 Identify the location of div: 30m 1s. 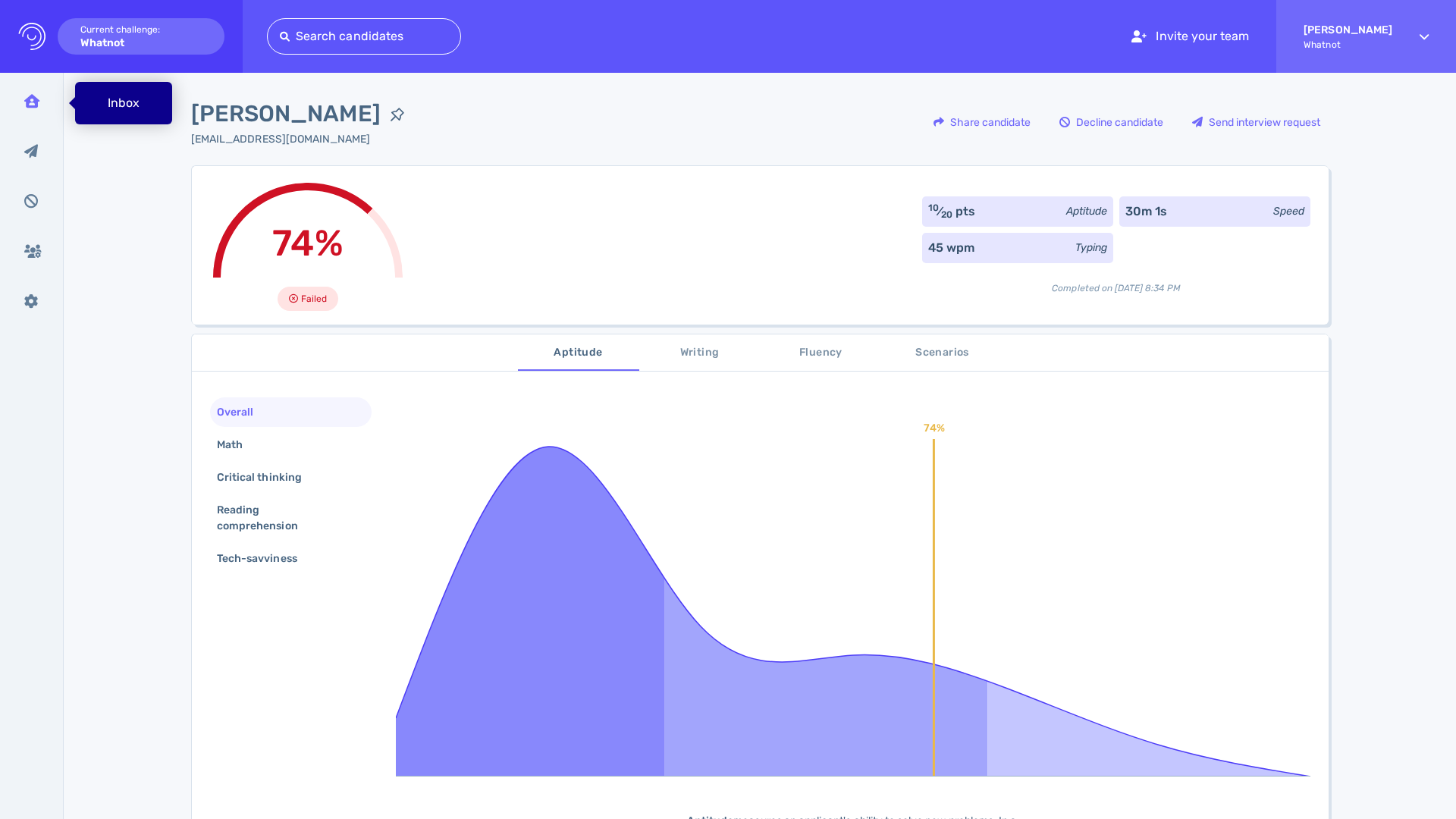
(1145, 212).